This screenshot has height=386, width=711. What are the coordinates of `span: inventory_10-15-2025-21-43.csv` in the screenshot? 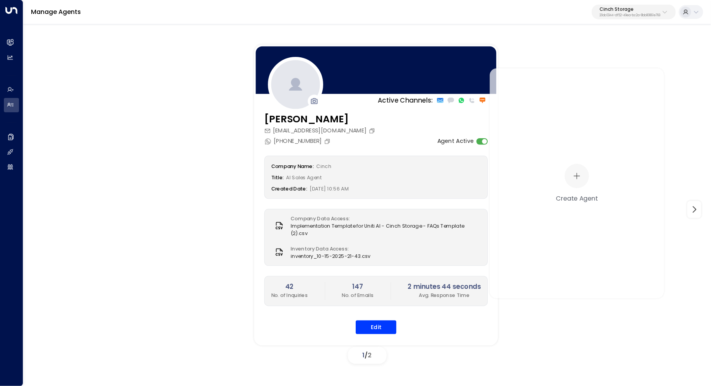 It's located at (331, 256).